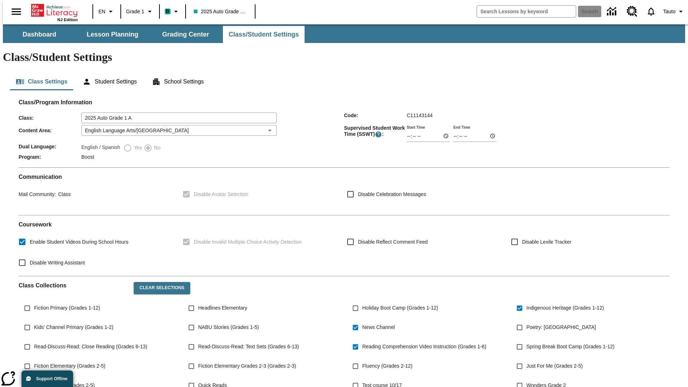 Image resolution: width=688 pixels, height=387 pixels. What do you see at coordinates (42, 82) in the screenshot?
I see `button: Class Settings` at bounding box center [42, 82].